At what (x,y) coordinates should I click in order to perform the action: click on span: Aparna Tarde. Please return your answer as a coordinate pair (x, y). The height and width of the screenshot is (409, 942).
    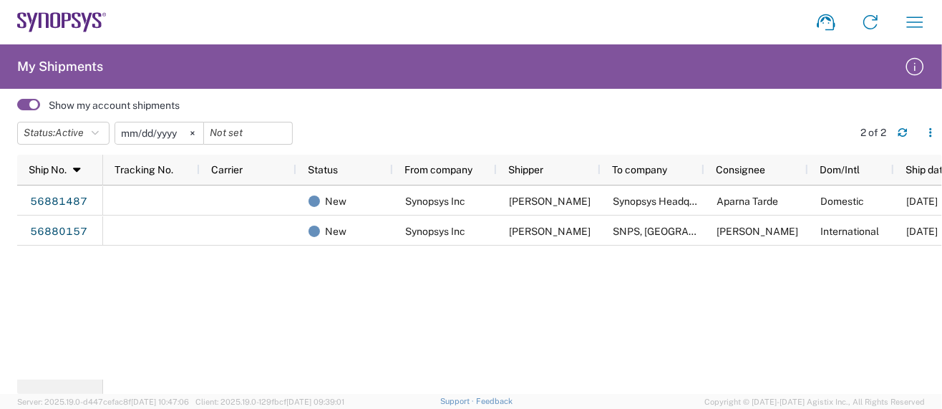
    Looking at the image, I should click on (748, 201).